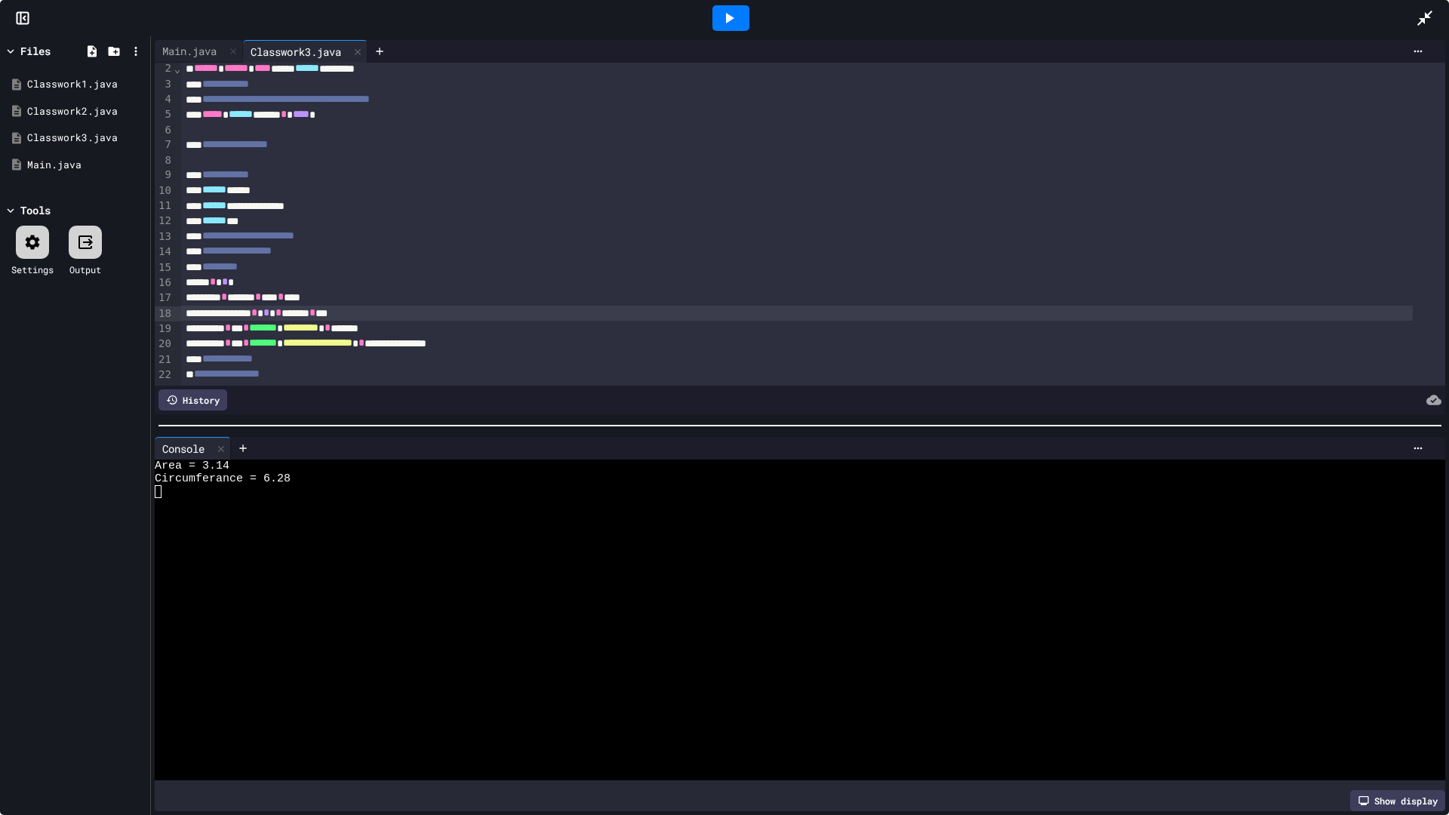 Image resolution: width=1449 pixels, height=815 pixels. I want to click on div: 20, so click(164, 344).